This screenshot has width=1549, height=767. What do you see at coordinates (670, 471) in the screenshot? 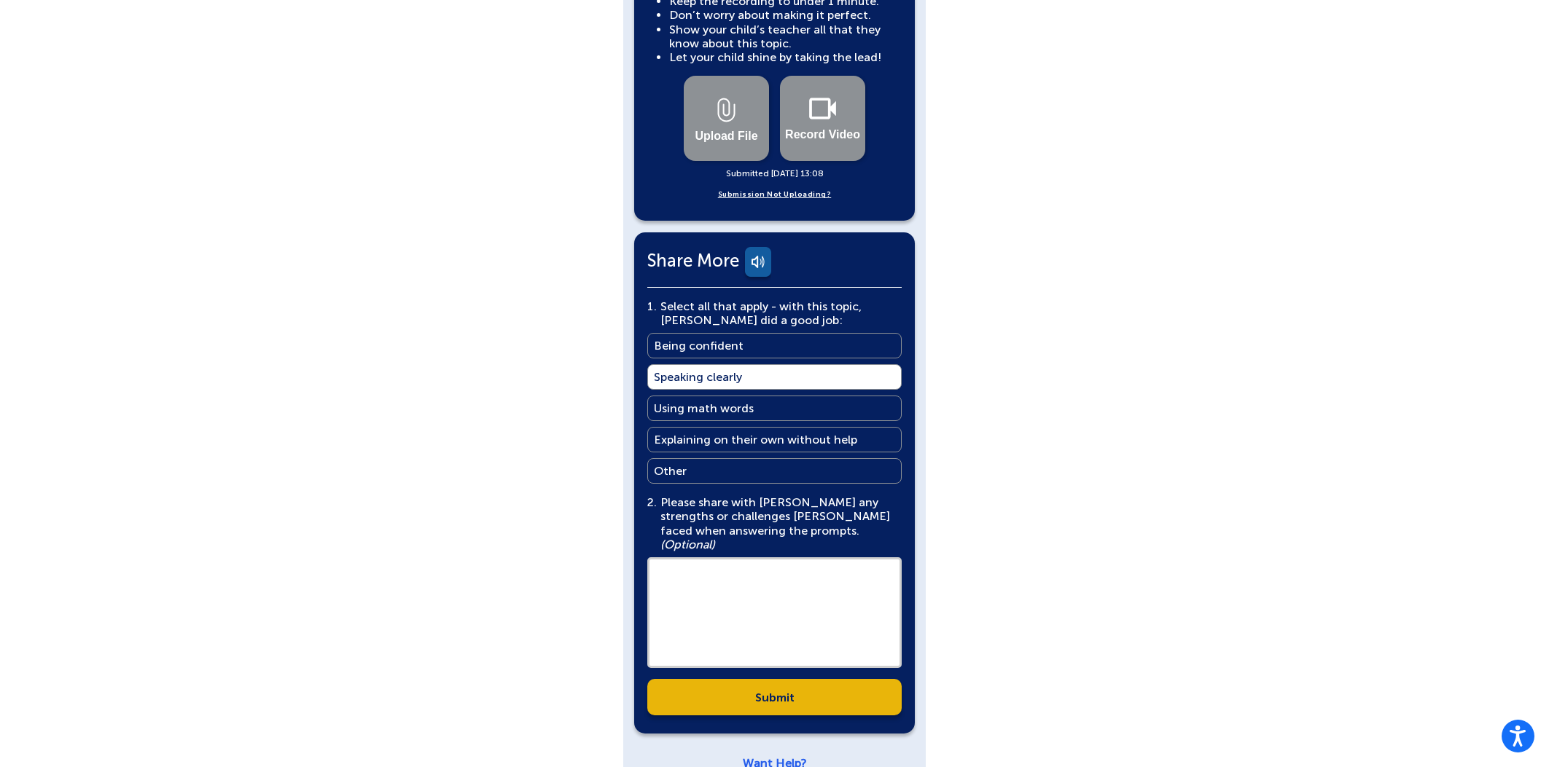
I see `main: Other` at bounding box center [670, 471].